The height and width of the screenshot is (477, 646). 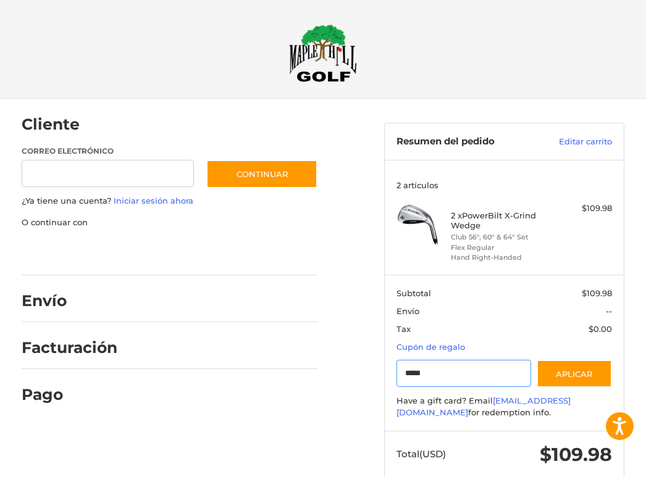 What do you see at coordinates (414, 293) in the screenshot?
I see `span: Subtotal` at bounding box center [414, 293].